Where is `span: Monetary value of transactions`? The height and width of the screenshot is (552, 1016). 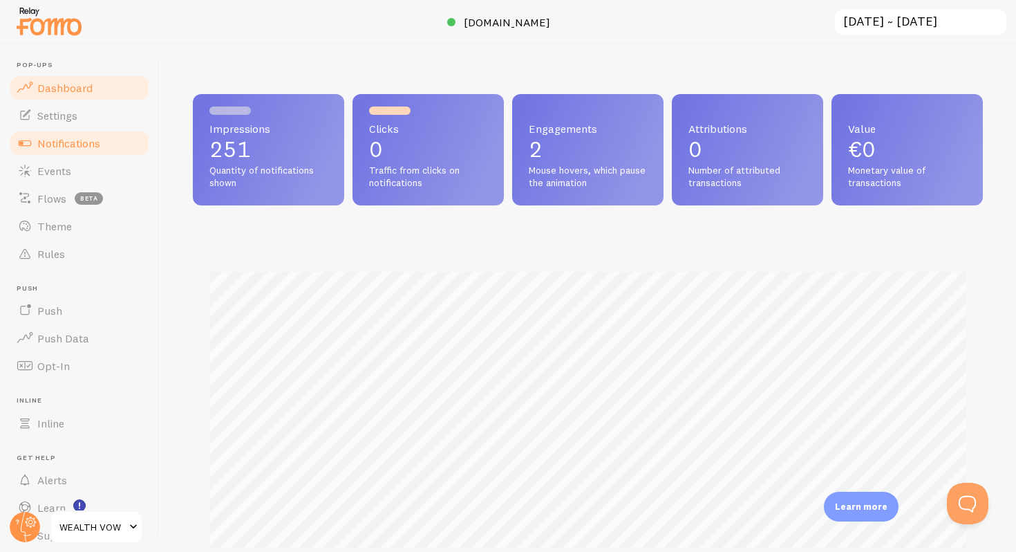 span: Monetary value of transactions is located at coordinates (907, 176).